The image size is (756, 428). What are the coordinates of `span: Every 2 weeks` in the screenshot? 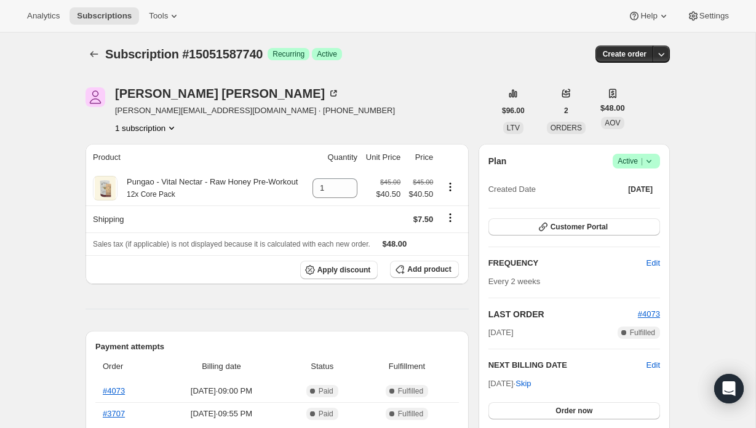 It's located at (514, 281).